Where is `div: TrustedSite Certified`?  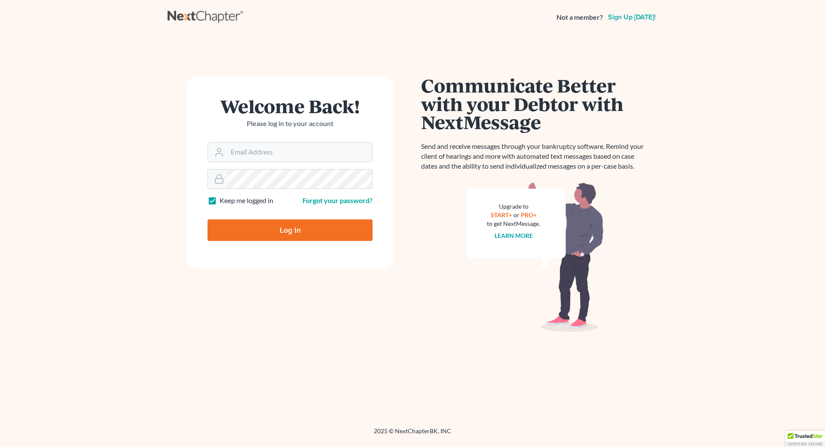
div: TrustedSite Certified is located at coordinates (805, 438).